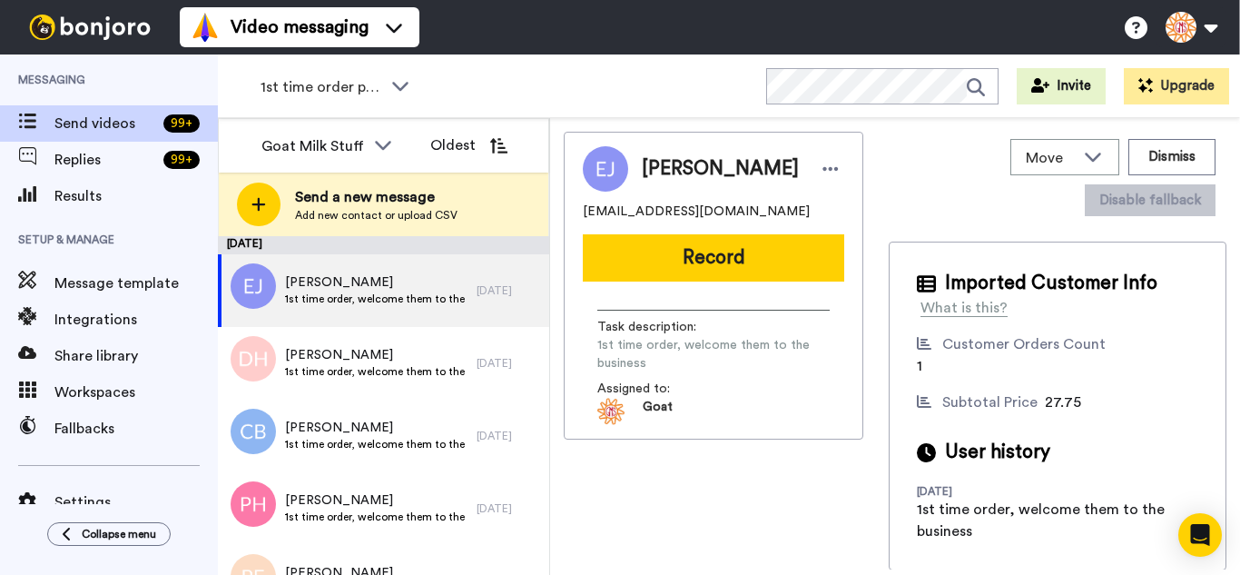 The height and width of the screenshot is (575, 1240). Describe the element at coordinates (205, 27) in the screenshot. I see `img: vm-color.svg` at that location.